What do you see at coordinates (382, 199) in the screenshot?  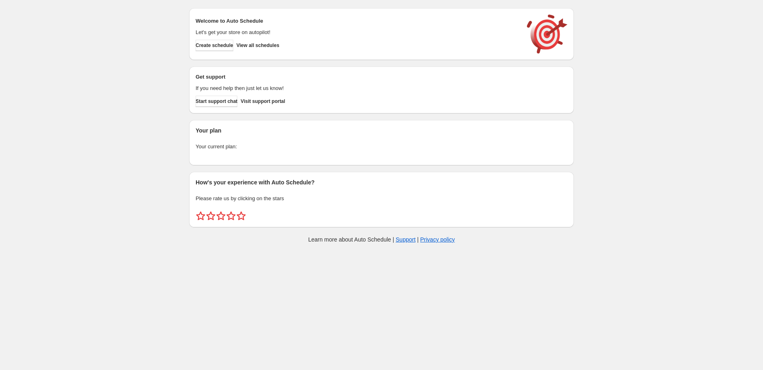 I see `p: Please rate us by clicking on the stars` at bounding box center [382, 199].